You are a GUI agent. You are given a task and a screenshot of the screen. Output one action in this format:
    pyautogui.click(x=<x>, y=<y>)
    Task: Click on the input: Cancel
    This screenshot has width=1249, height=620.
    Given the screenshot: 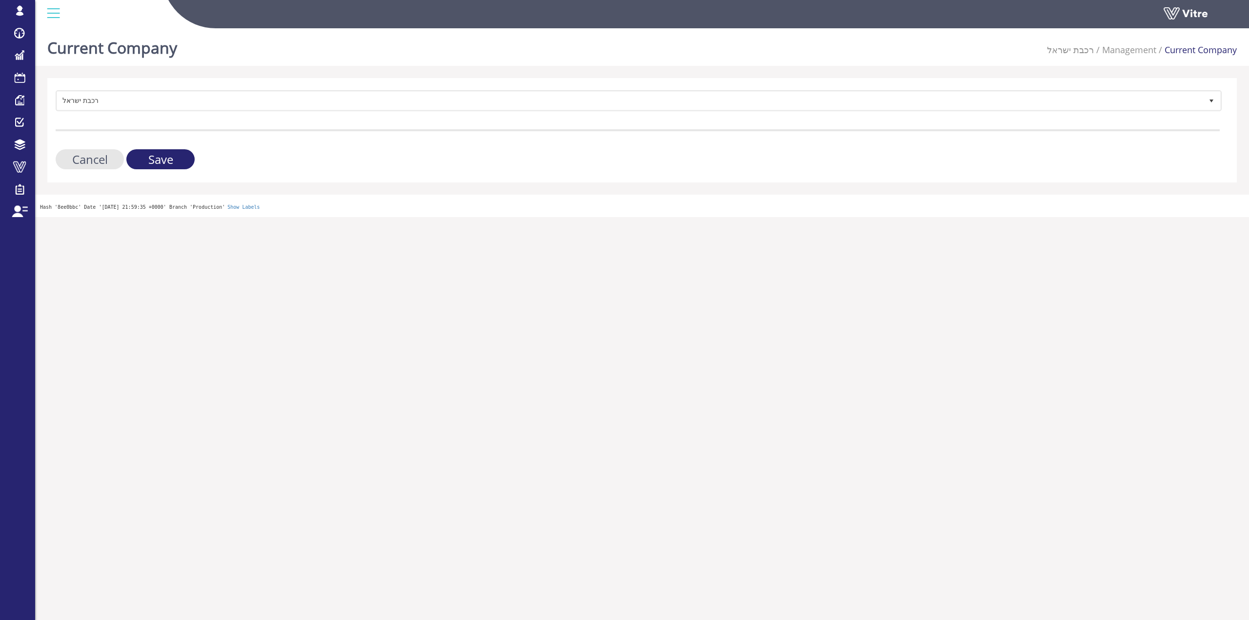 What is the action you would take?
    pyautogui.click(x=90, y=159)
    